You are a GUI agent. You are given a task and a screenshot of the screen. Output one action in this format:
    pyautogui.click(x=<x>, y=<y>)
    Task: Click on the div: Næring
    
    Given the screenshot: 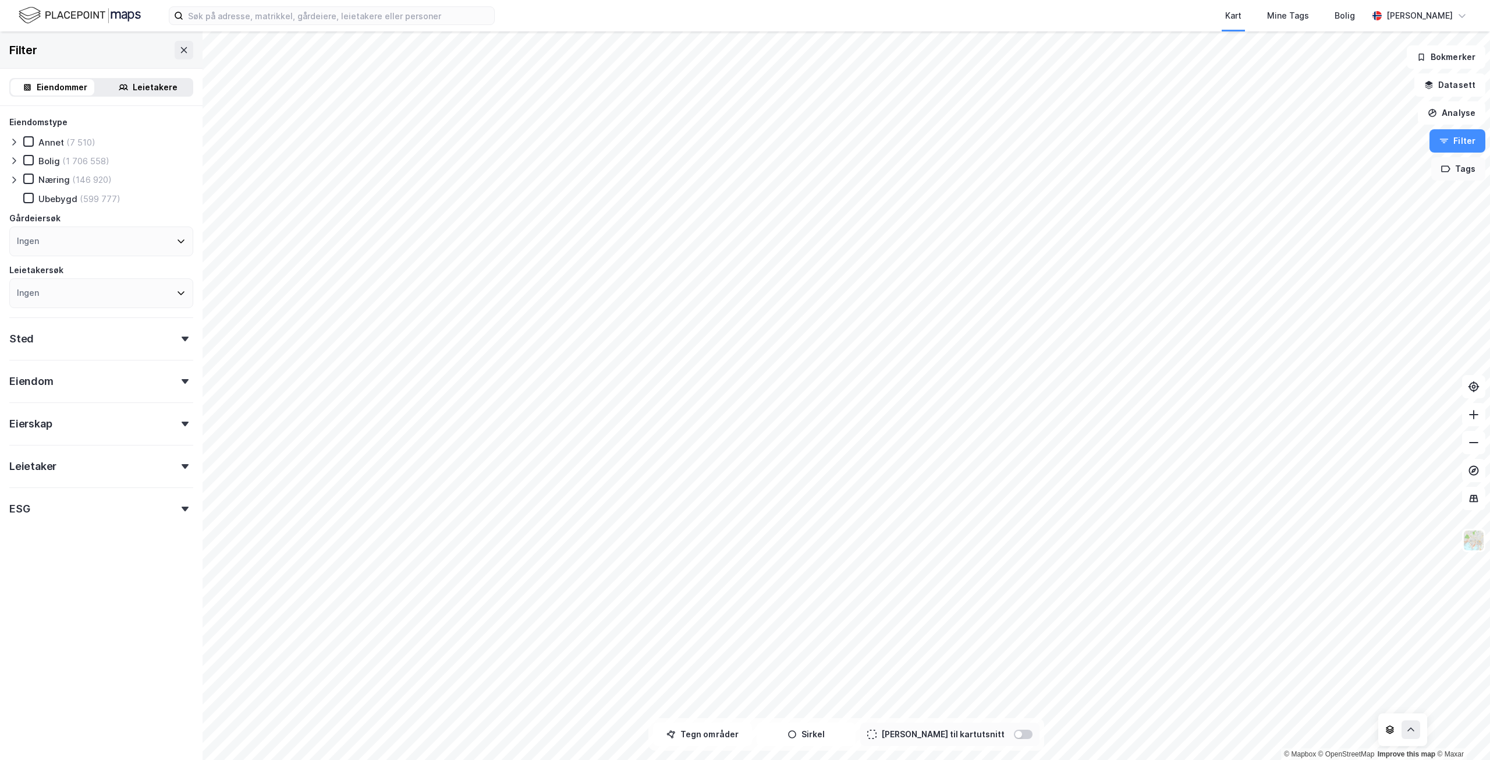 What is the action you would take?
    pyautogui.click(x=54, y=179)
    